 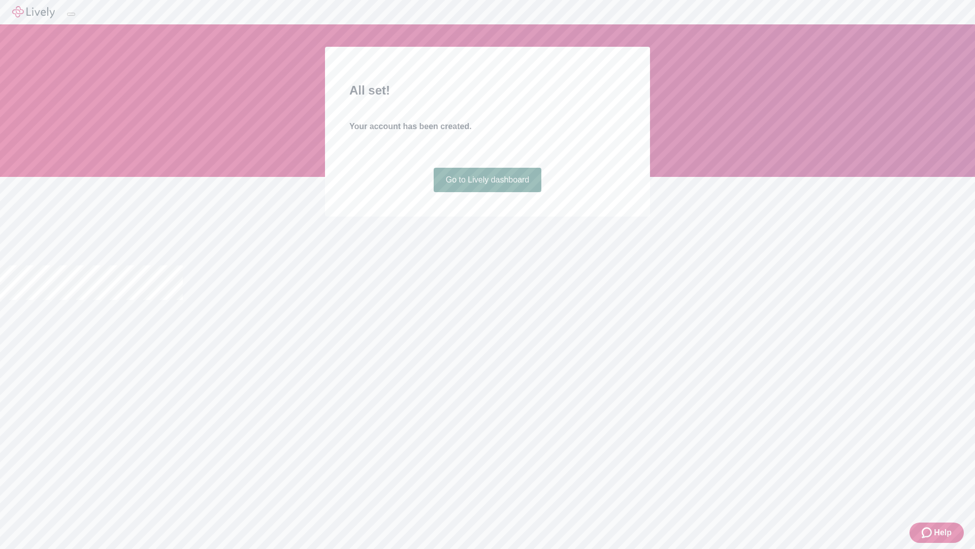 What do you see at coordinates (34, 12) in the screenshot?
I see `img: Lively` at bounding box center [34, 12].